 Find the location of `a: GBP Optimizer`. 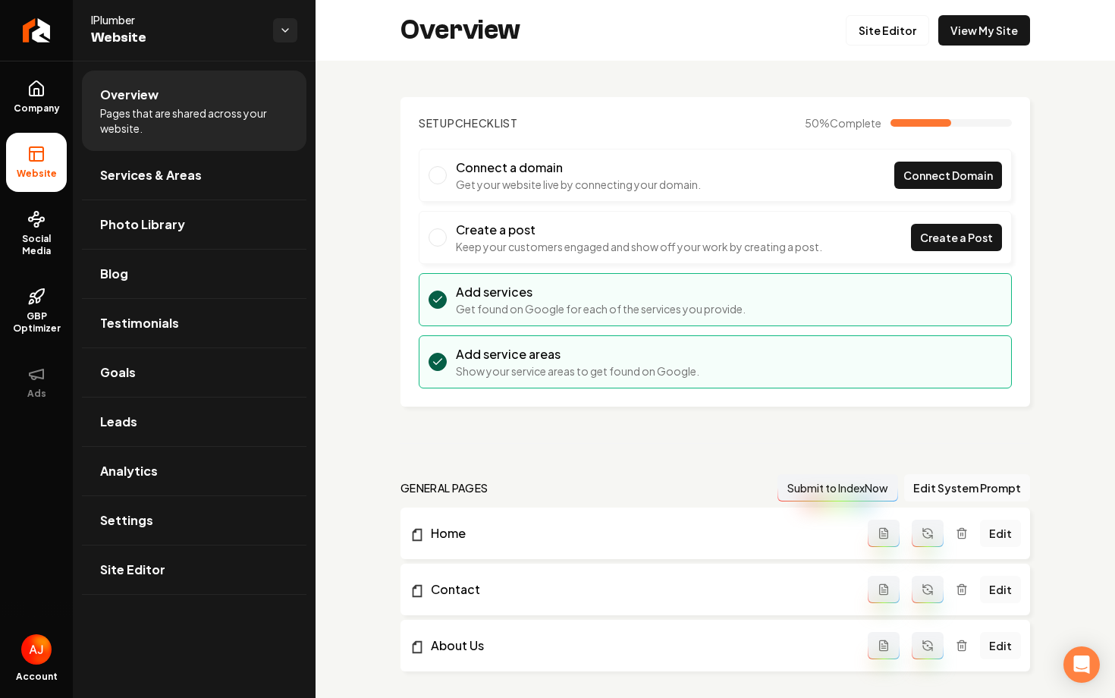

a: GBP Optimizer is located at coordinates (36, 311).